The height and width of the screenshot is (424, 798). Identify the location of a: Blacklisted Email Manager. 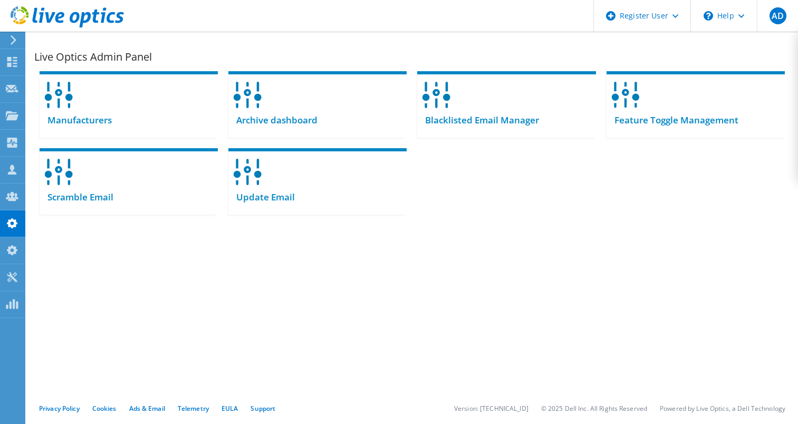
(506, 104).